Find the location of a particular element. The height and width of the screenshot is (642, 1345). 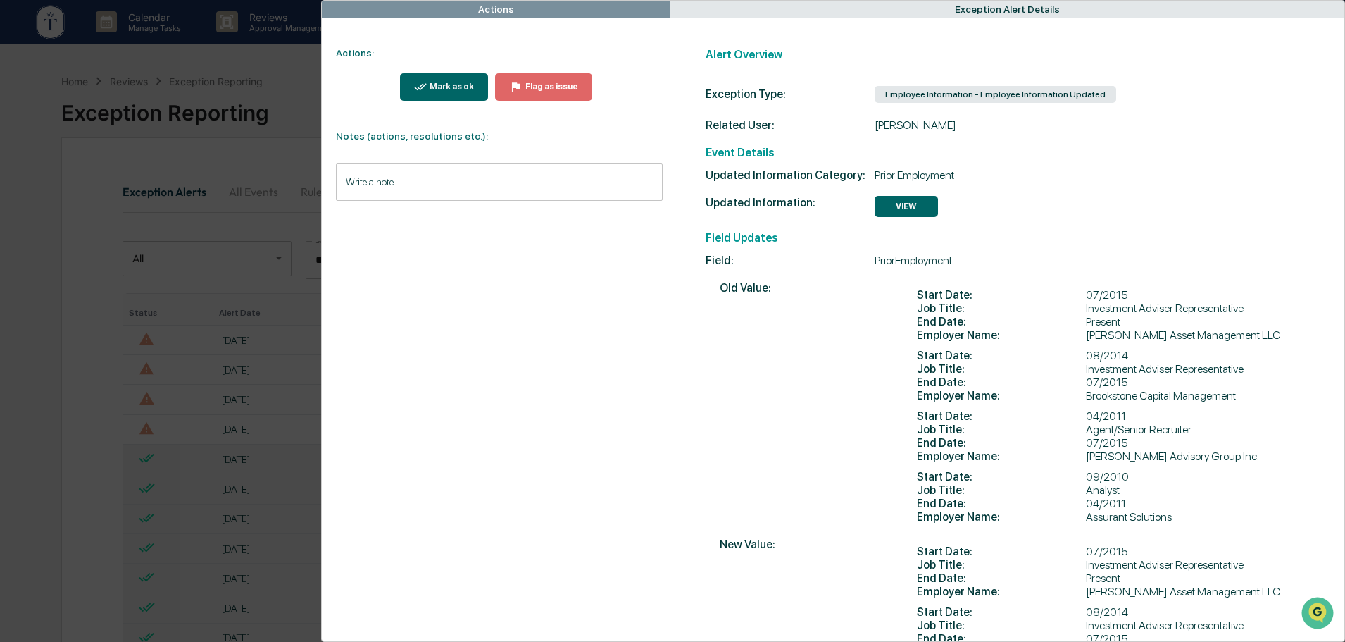

span: Pylon is located at coordinates (155, 354).